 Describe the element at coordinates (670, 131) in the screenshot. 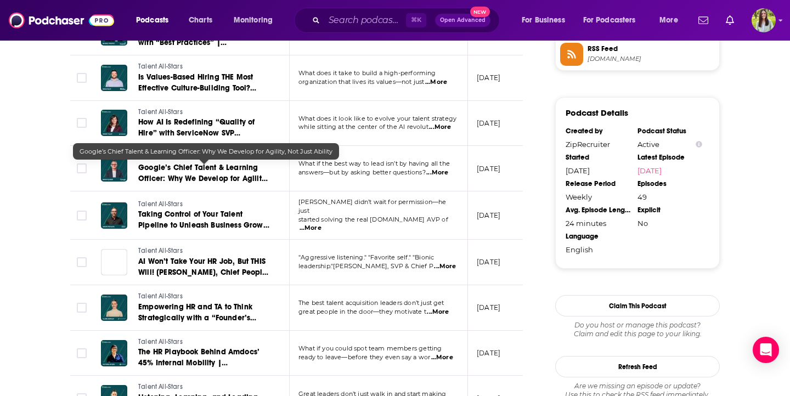

I see `div: Podcast Status` at that location.